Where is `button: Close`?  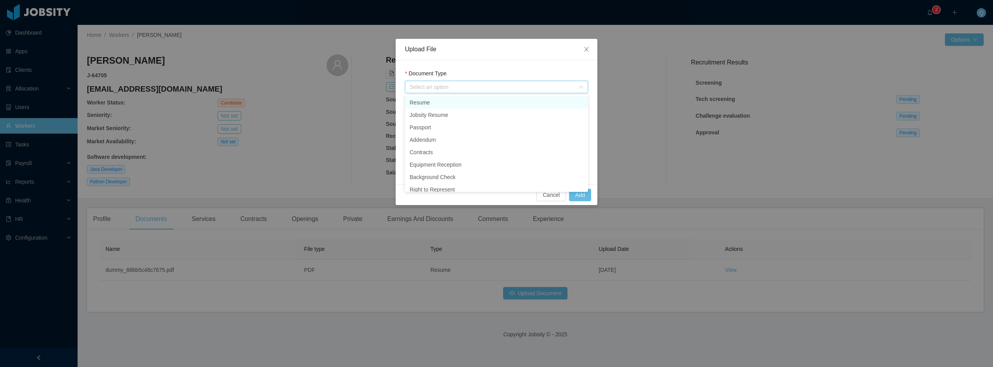 button: Close is located at coordinates (586, 50).